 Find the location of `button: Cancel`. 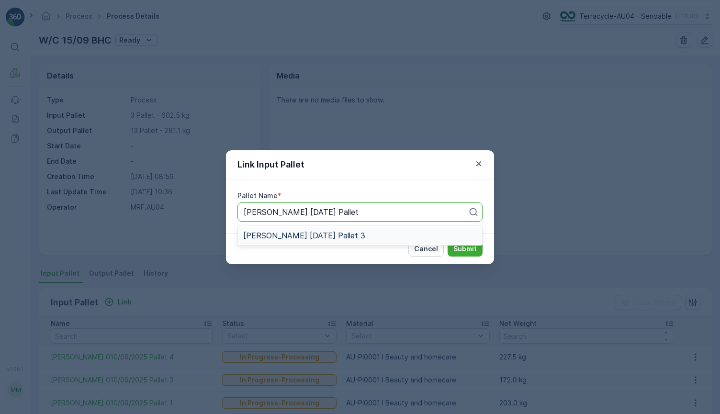

button: Cancel is located at coordinates (426, 249).